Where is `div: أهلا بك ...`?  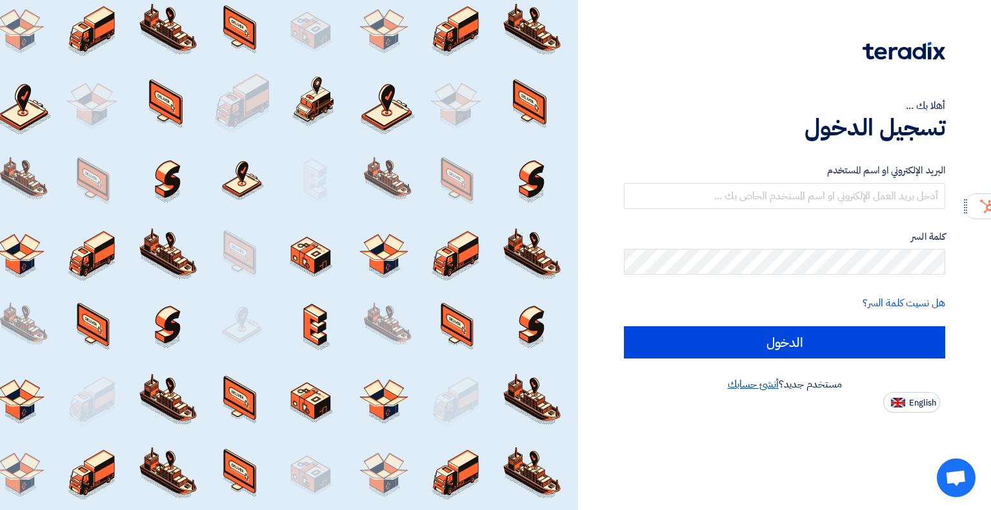
div: أهلا بك ... is located at coordinates (785, 106).